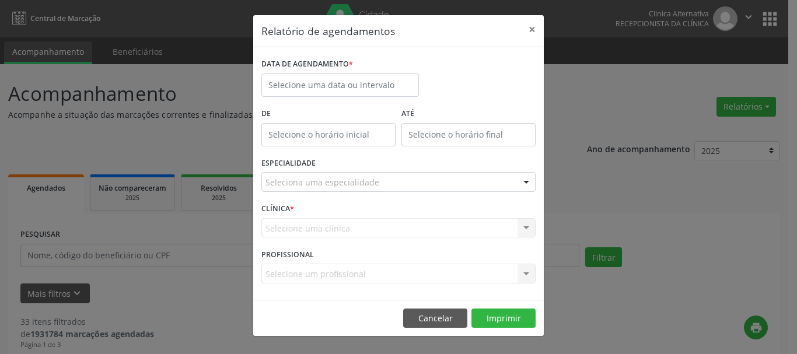  I want to click on label: DATA DE AGENDAMENTO, so click(307, 64).